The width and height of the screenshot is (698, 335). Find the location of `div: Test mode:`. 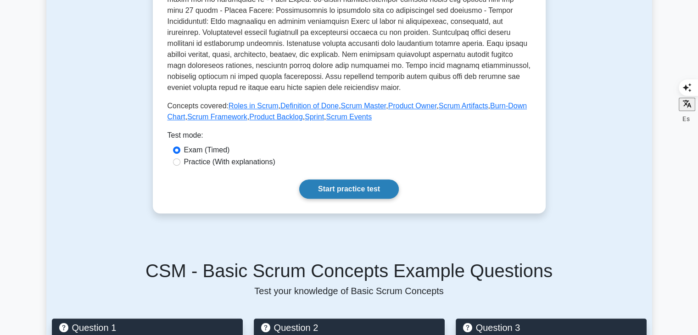

div: Test mode: is located at coordinates (349, 137).